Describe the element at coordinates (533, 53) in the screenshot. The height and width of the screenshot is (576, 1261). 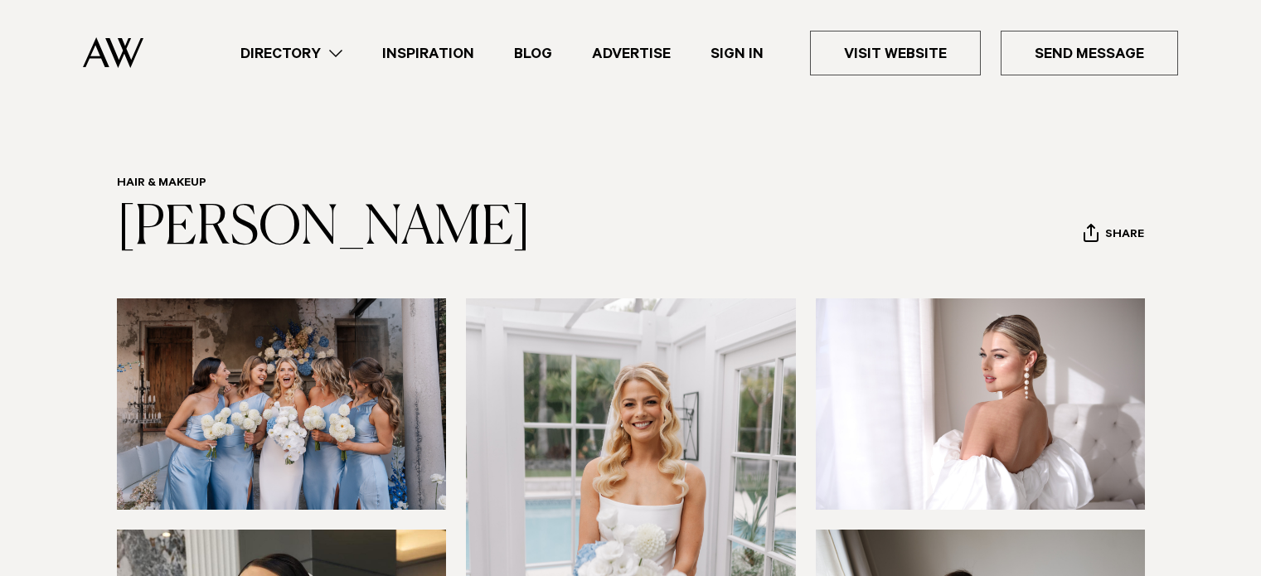
I see `a: Blog` at that location.